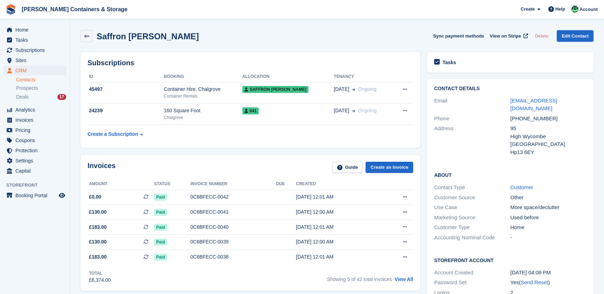  Describe the element at coordinates (473, 217) in the screenshot. I see `div: Marketing Source` at that location.